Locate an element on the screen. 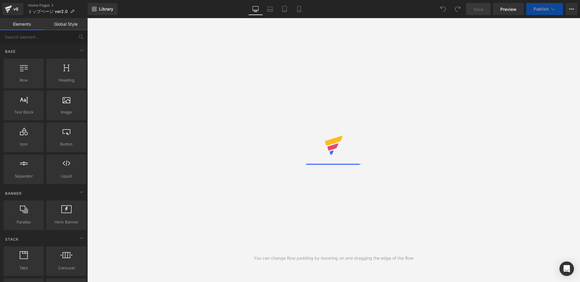 The width and height of the screenshot is (580, 282). span: Publish is located at coordinates (541, 9).